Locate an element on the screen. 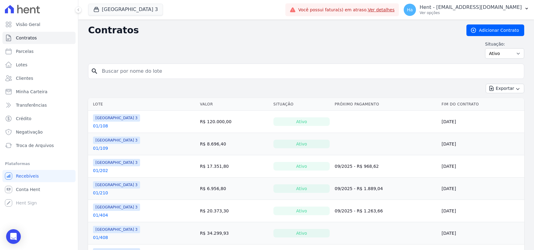  span: Lotes is located at coordinates (22, 65).